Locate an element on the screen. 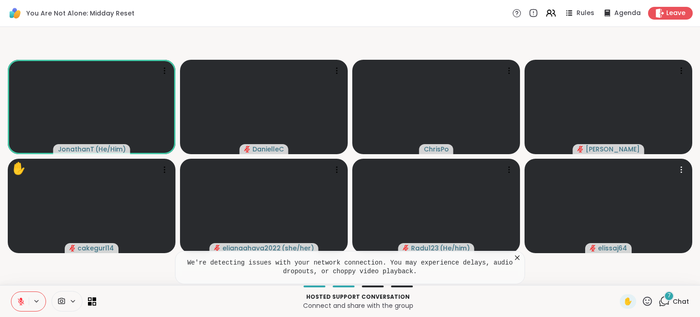 The width and height of the screenshot is (700, 317). span: Chat is located at coordinates (680, 301).